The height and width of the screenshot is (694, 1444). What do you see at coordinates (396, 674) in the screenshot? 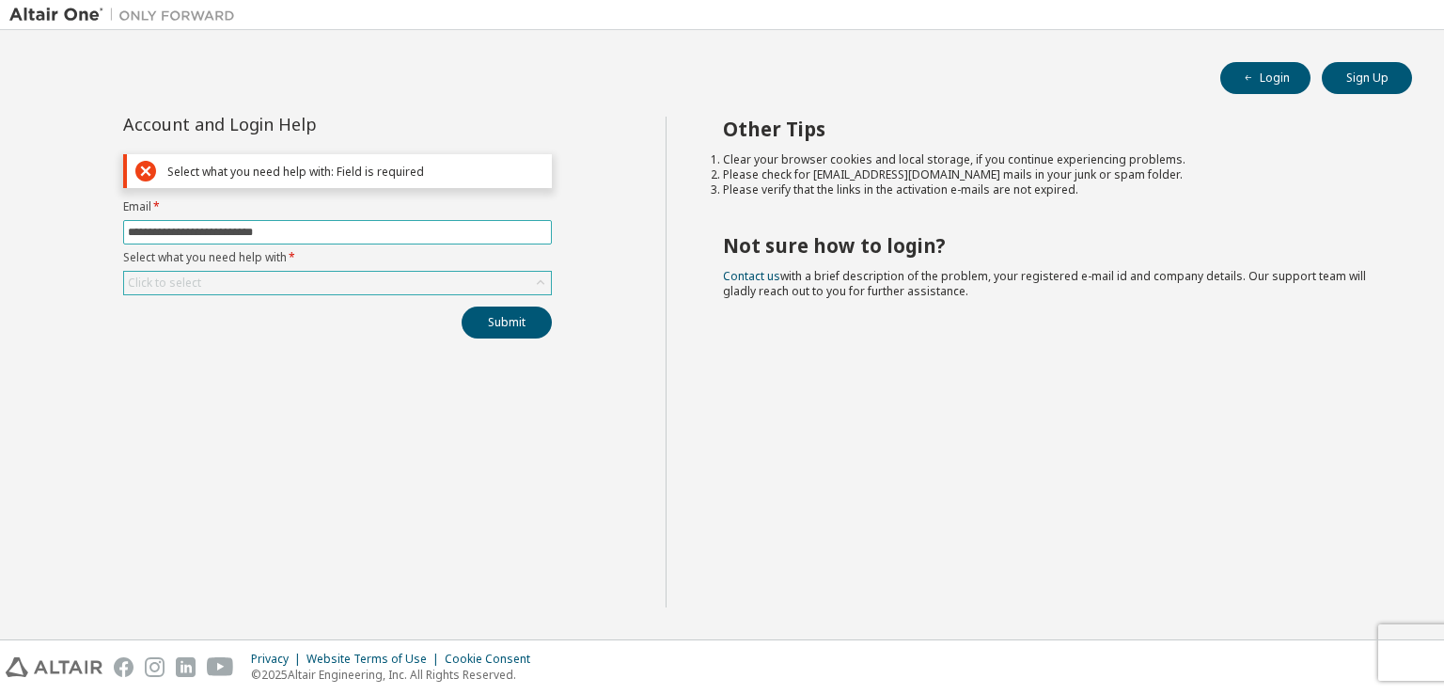
I see `p: © 2025 Altair Engineering, Inc. All Rights Reserved.` at bounding box center [396, 674].